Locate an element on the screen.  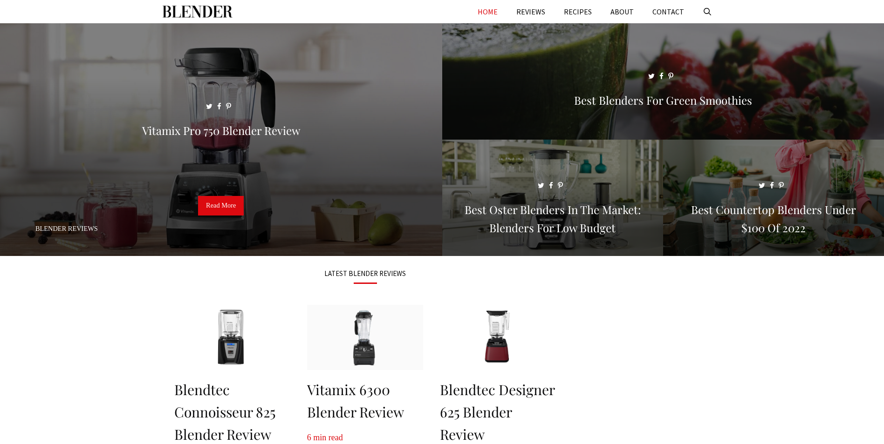
a: Blendtec Designer 625 Blender Review is located at coordinates (497, 412).